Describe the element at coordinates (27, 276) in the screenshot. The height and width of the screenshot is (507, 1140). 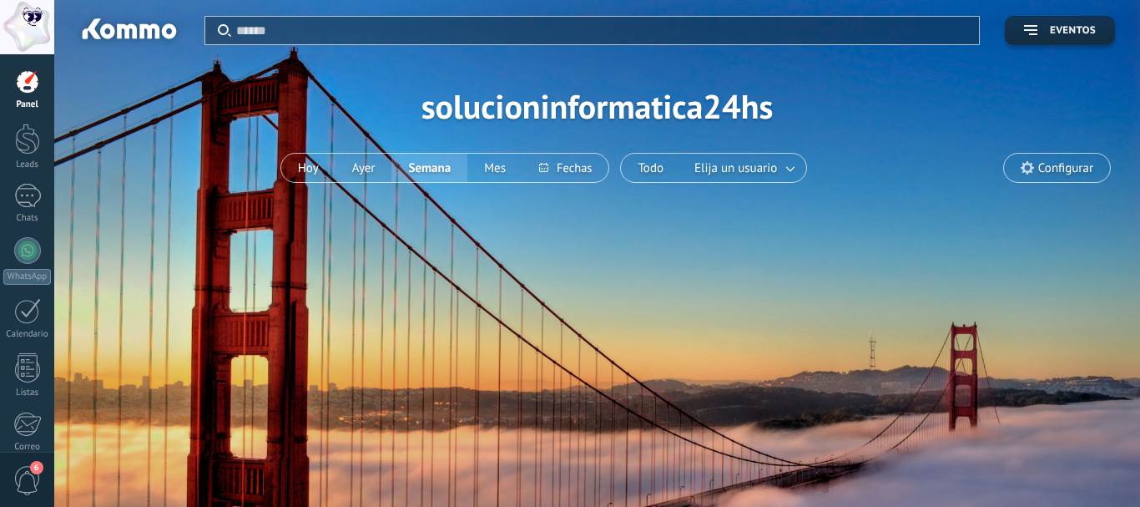
I see `div: WhatsApp` at that location.